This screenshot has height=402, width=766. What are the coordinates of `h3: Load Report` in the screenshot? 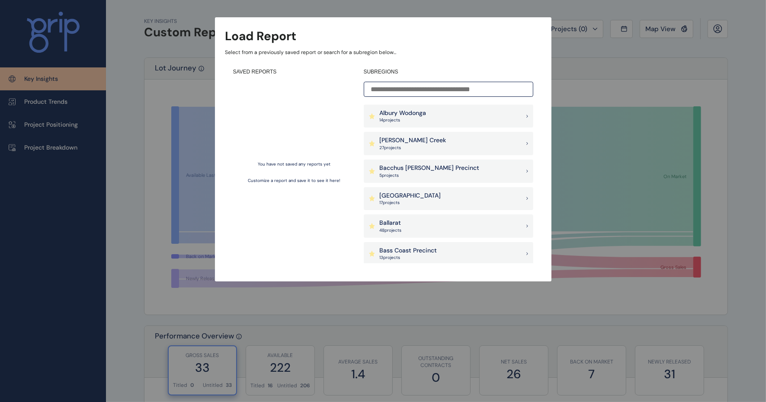 It's located at (261, 36).